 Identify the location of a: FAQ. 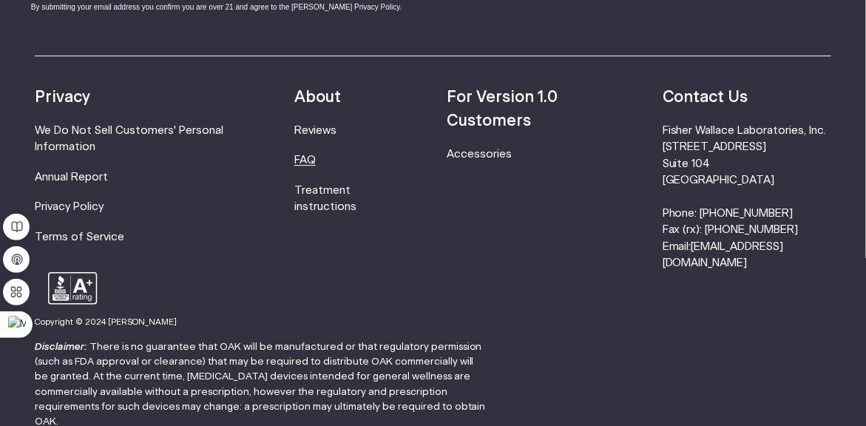
(305, 160).